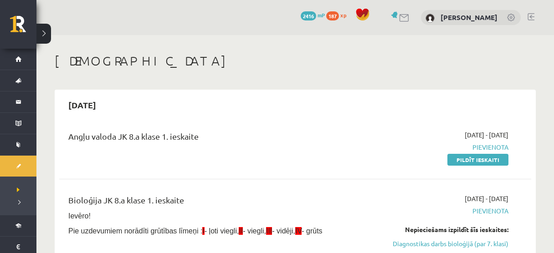 This screenshot has width=554, height=253. What do you see at coordinates (338, 15) in the screenshot?
I see `a: 187 xp` at bounding box center [338, 15].